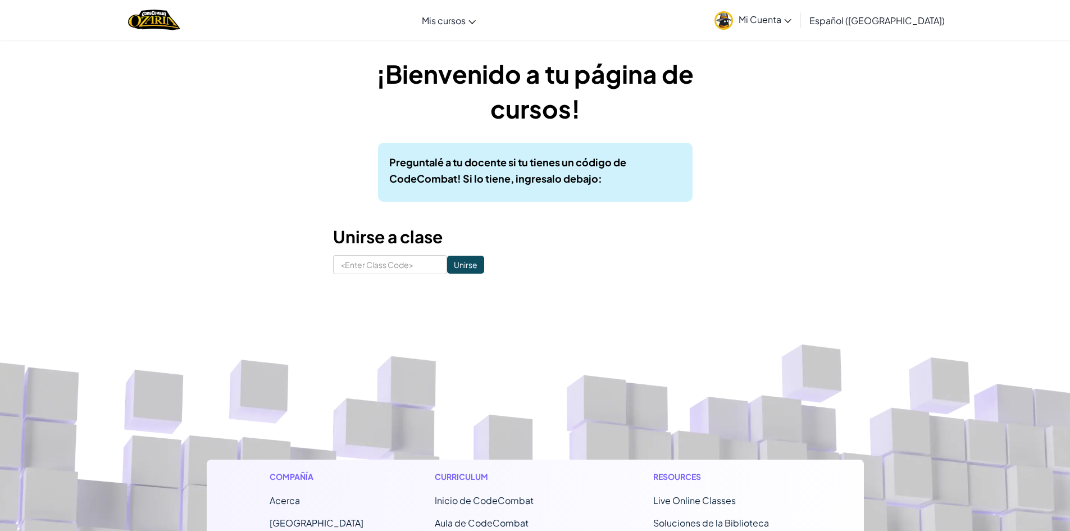 This screenshot has width=1070, height=531. I want to click on span: Mi Cuenta, so click(765, 19).